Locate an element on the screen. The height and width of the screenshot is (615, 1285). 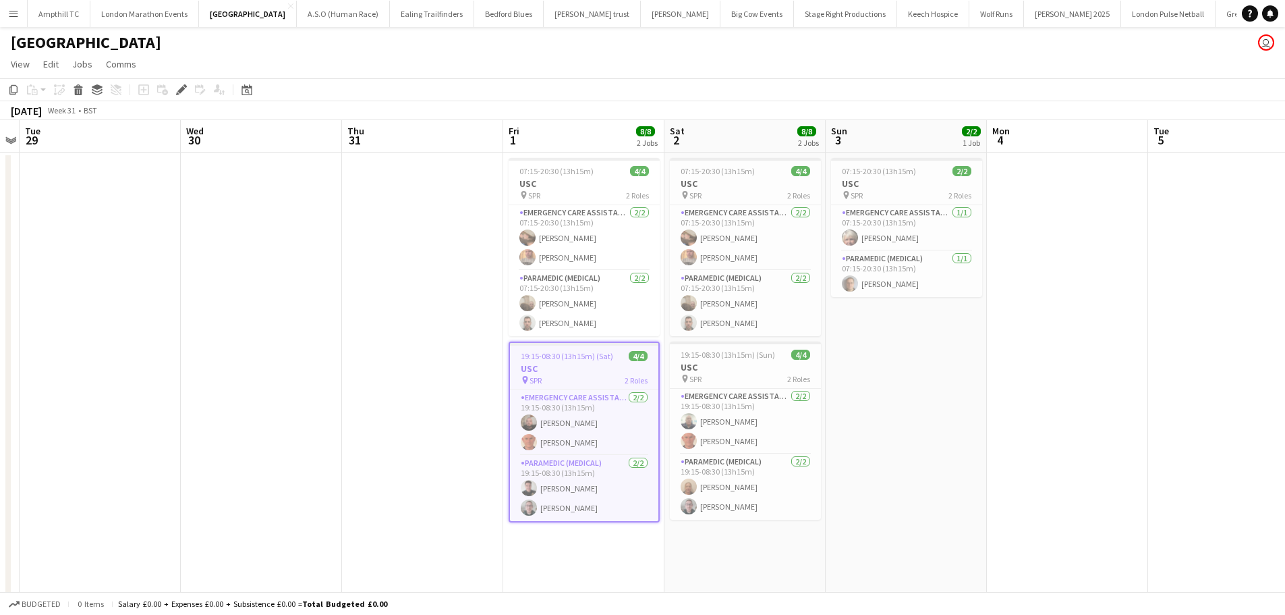
div: BST is located at coordinates (90, 110).